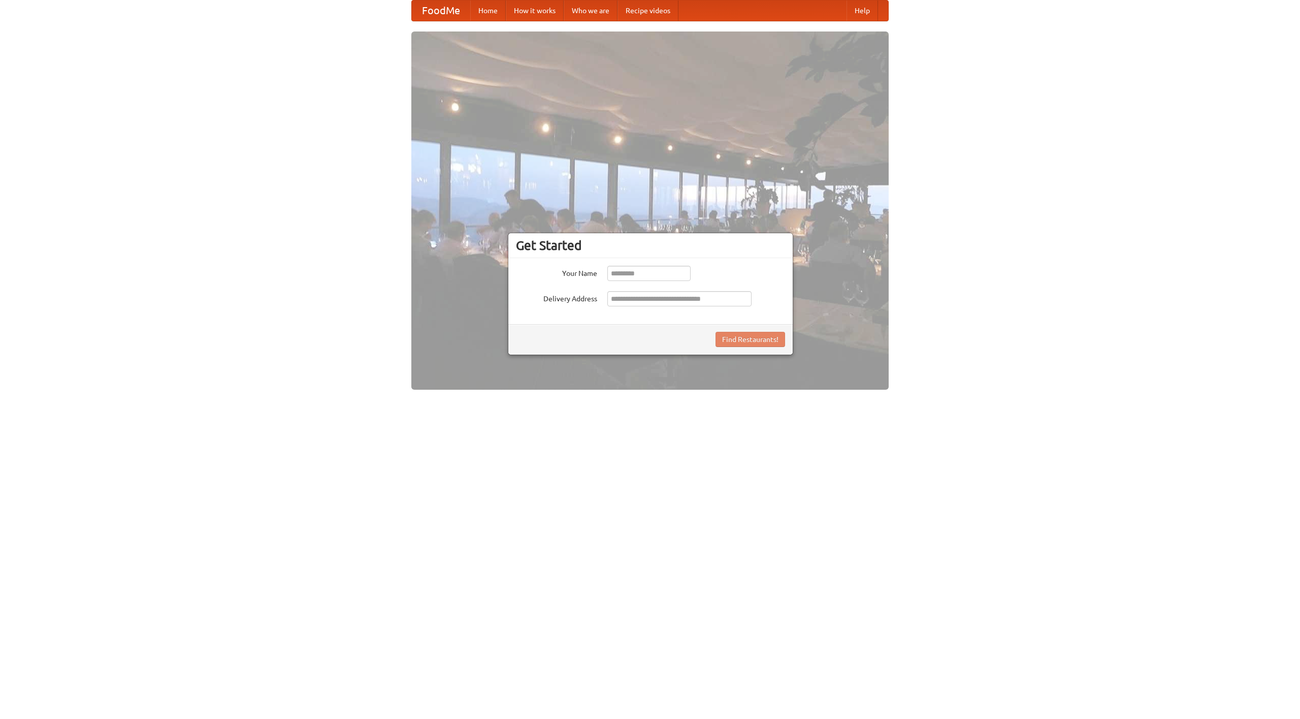 Image resolution: width=1300 pixels, height=719 pixels. I want to click on label: Your Name, so click(557, 272).